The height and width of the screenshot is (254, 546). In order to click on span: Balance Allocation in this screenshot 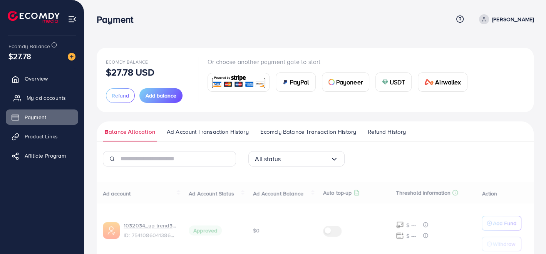, I will do `click(130, 132)`.